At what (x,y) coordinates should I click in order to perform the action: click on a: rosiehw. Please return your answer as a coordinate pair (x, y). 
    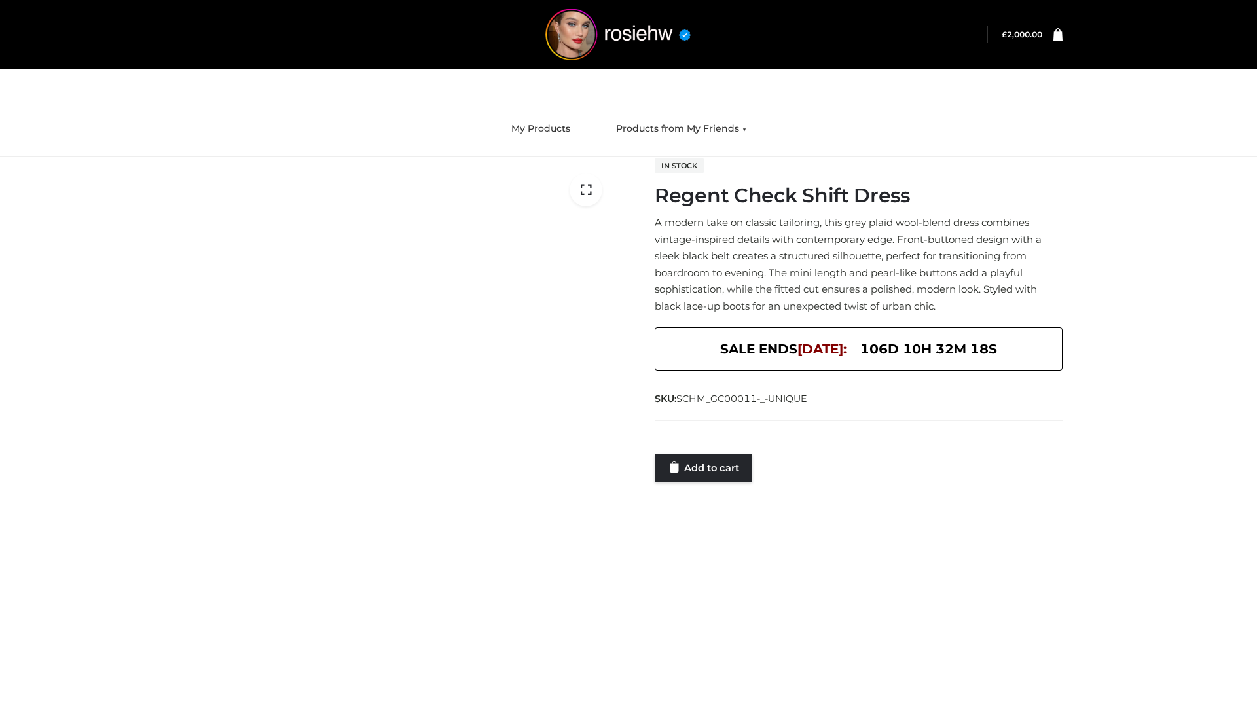
    Looking at the image, I should click on (618, 34).